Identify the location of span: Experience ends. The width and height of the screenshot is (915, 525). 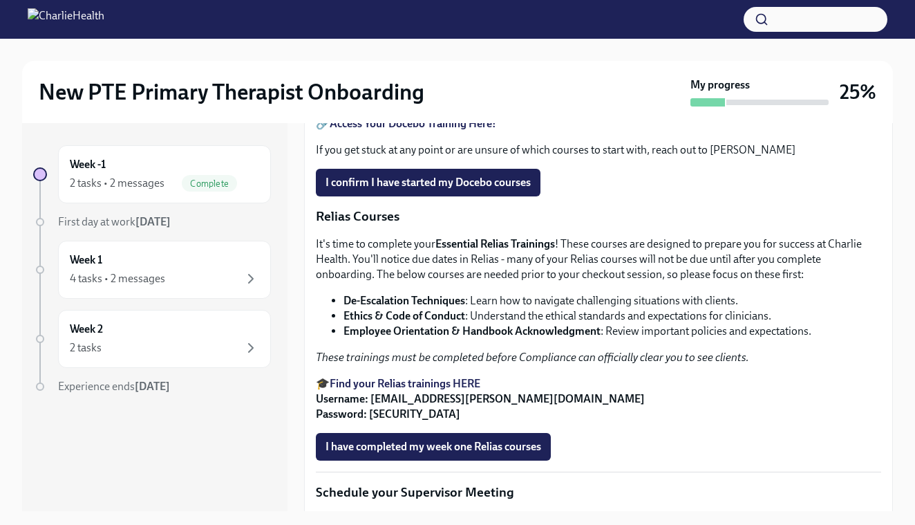
(114, 386).